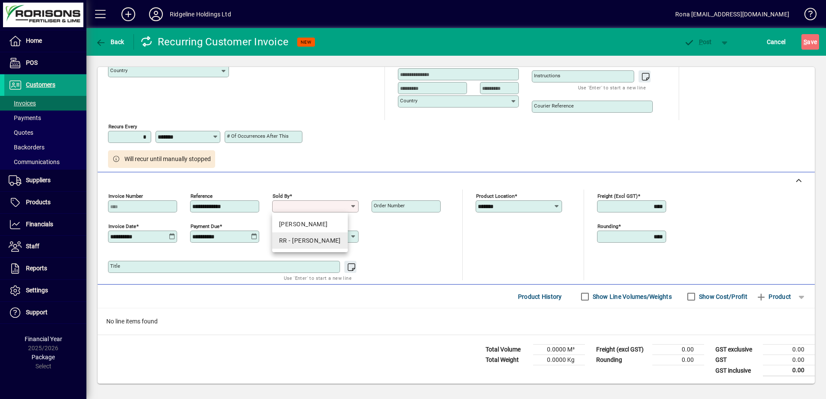 Image resolution: width=826 pixels, height=399 pixels. Describe the element at coordinates (389, 206) in the screenshot. I see `mat-label: Order number` at that location.